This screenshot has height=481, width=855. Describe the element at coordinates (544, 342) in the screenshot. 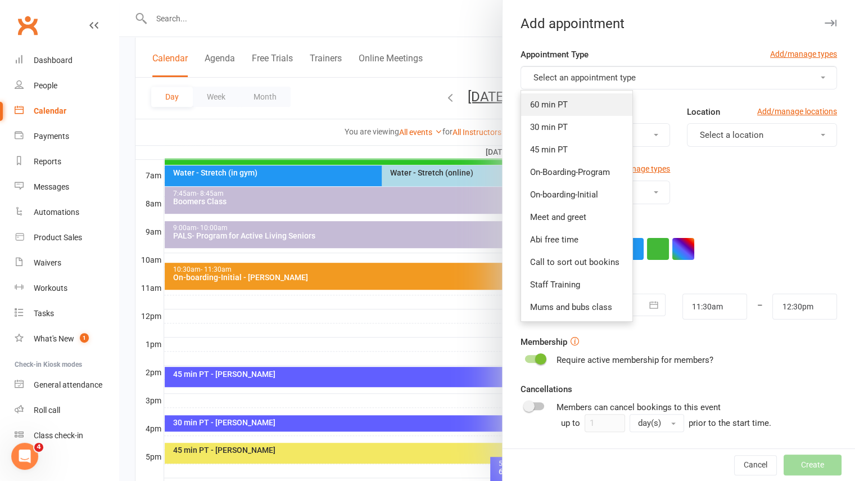

I see `label: Membership` at that location.